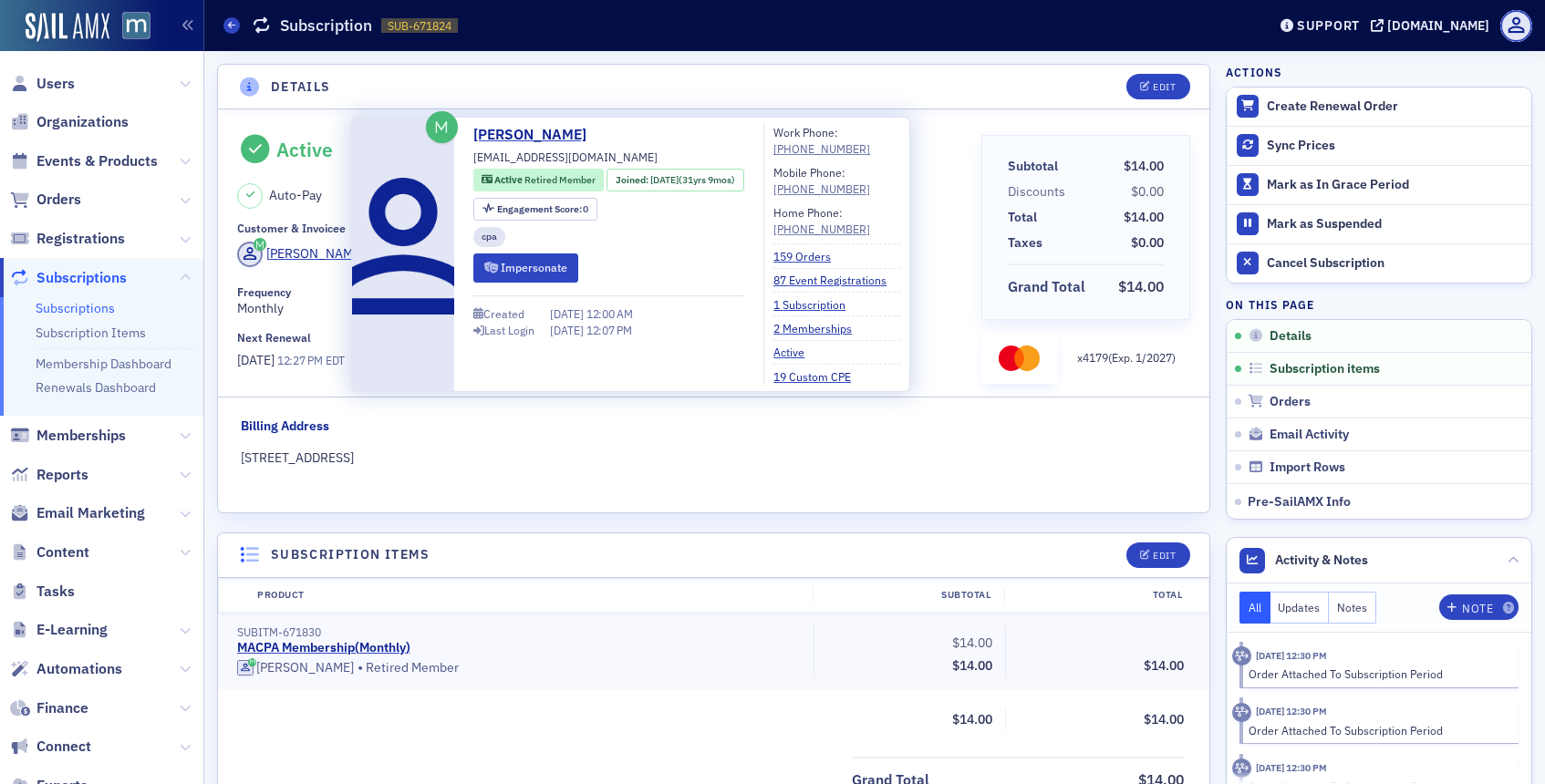 The height and width of the screenshot is (784, 1545). I want to click on a: Active Retired Member, so click(538, 181).